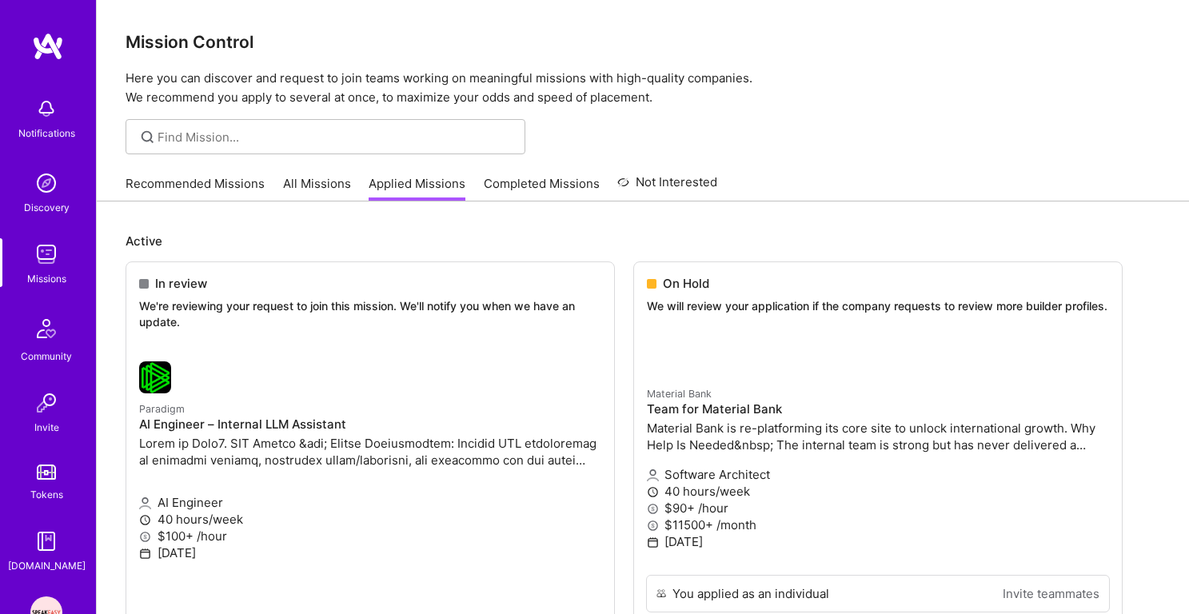 This screenshot has width=1189, height=614. Describe the element at coordinates (643, 88) in the screenshot. I see `p: Here you can discover and request to join teams working on meaningful missions with high-quality ...` at that location.